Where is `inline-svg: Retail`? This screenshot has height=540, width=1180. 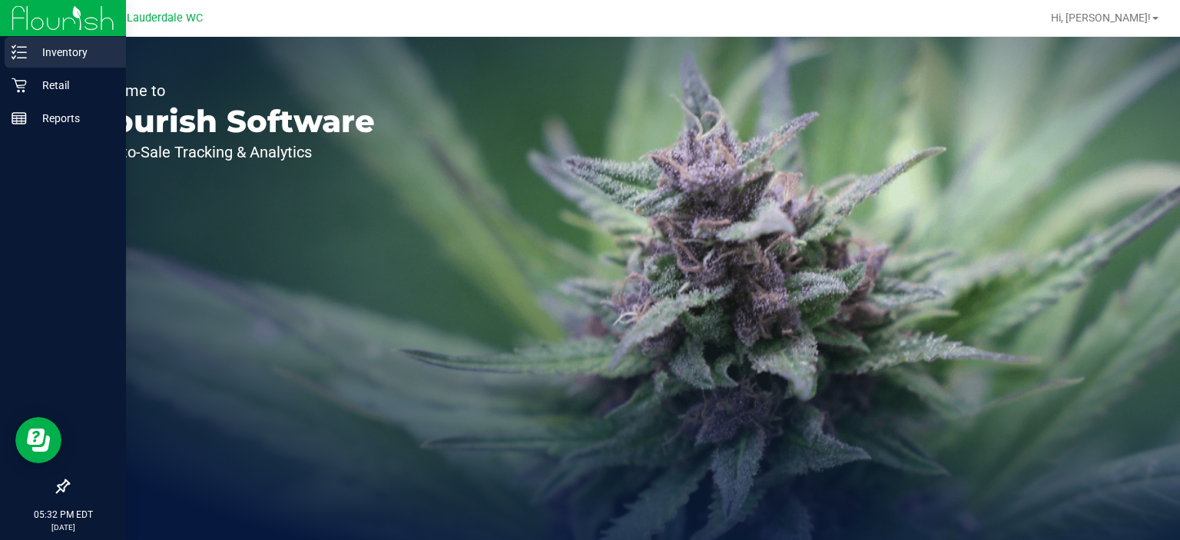 inline-svg: Retail is located at coordinates (19, 85).